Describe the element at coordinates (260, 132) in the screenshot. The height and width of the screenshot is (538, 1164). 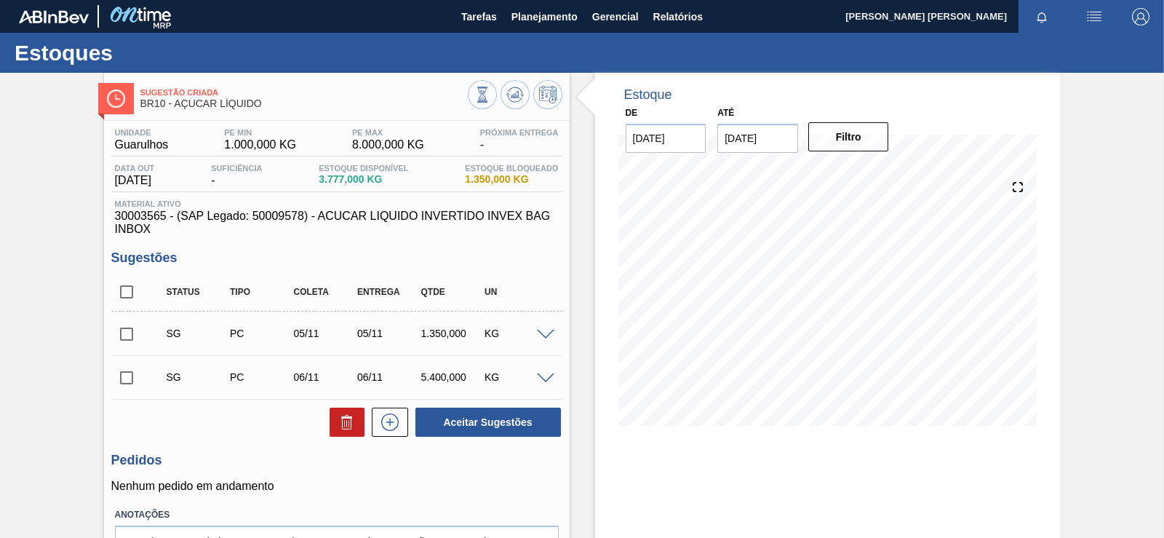
I see `span: PE MIN` at that location.